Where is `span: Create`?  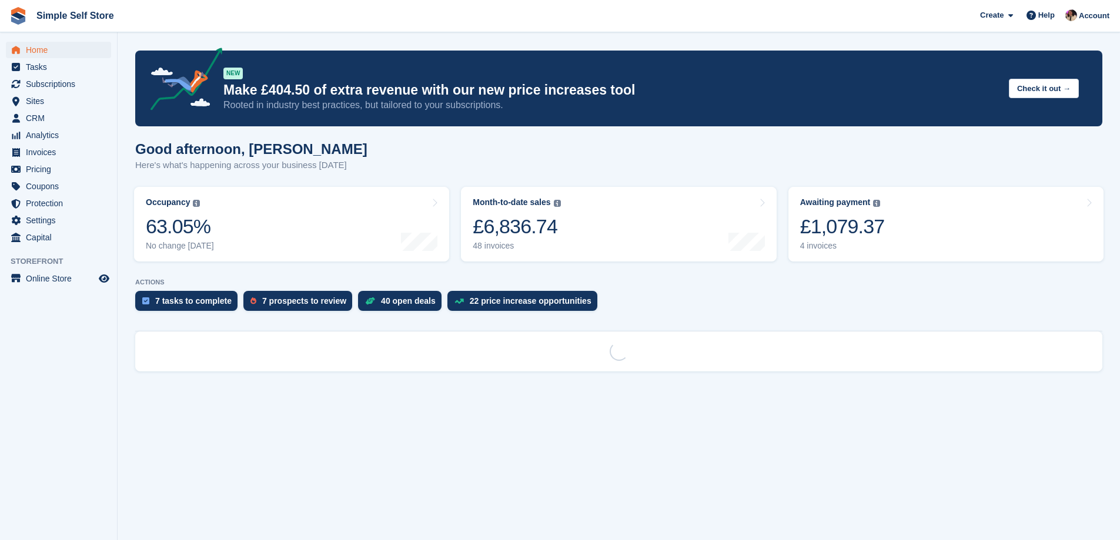
span: Create is located at coordinates (992, 15).